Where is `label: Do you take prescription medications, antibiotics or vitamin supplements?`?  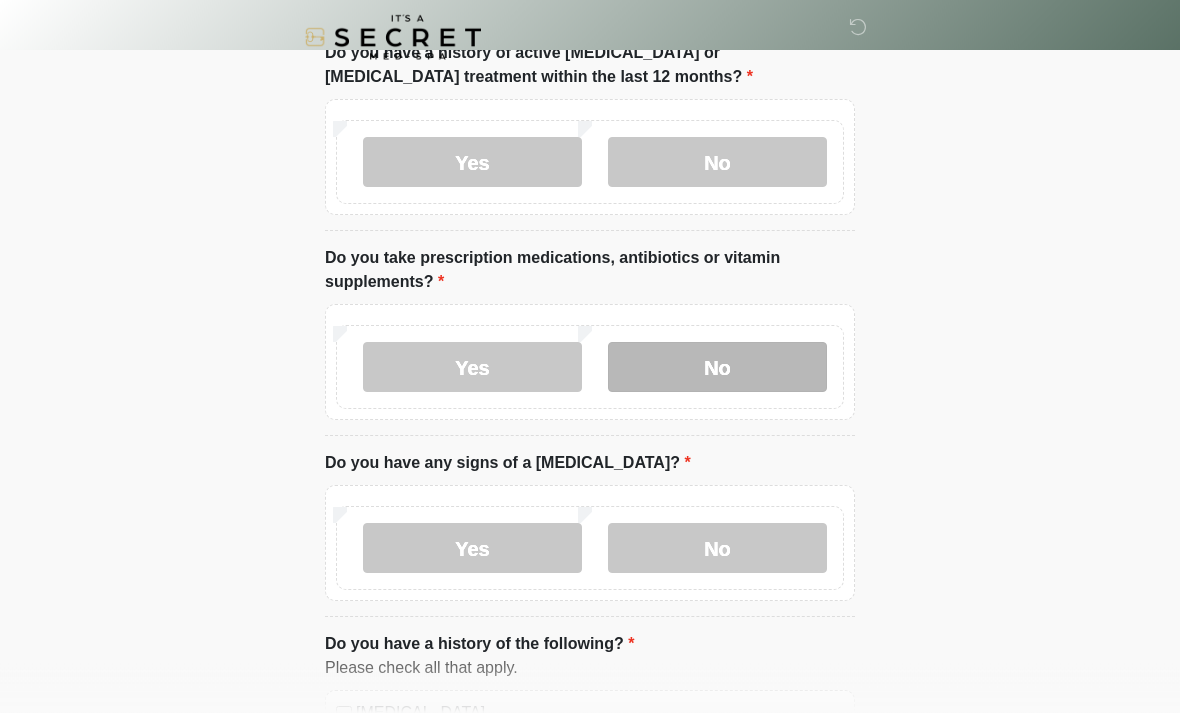
label: Do you take prescription medications, antibiotics or vitamin supplements? is located at coordinates (590, 271).